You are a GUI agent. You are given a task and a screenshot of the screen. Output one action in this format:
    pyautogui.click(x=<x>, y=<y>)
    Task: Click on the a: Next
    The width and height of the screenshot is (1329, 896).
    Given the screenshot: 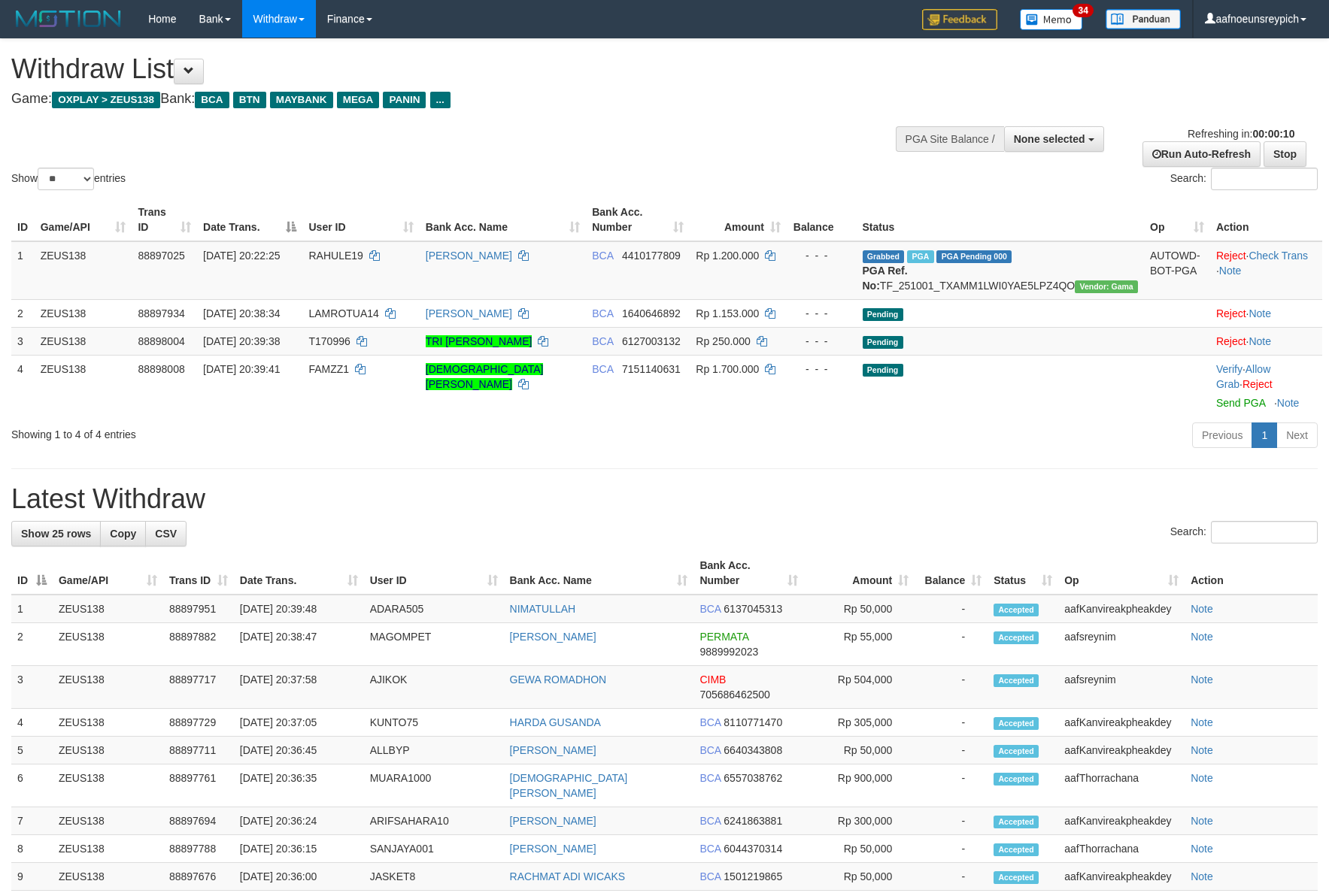 What is the action you would take?
    pyautogui.click(x=1296, y=435)
    